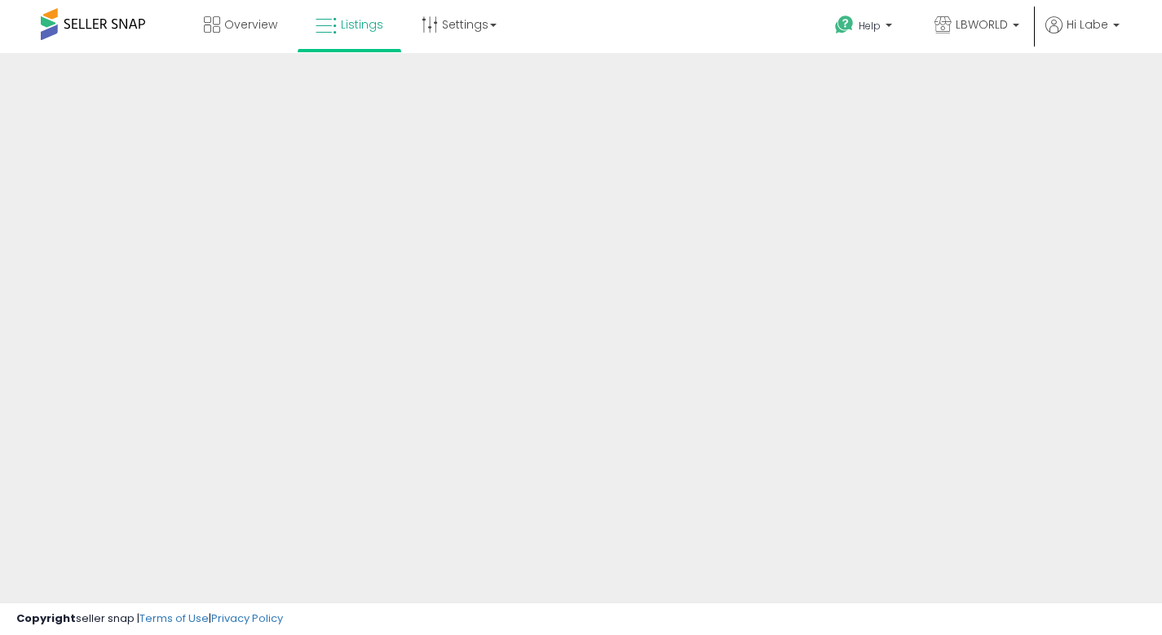 The height and width of the screenshot is (635, 1162). What do you see at coordinates (982, 24) in the screenshot?
I see `span: LBWORLD` at bounding box center [982, 24].